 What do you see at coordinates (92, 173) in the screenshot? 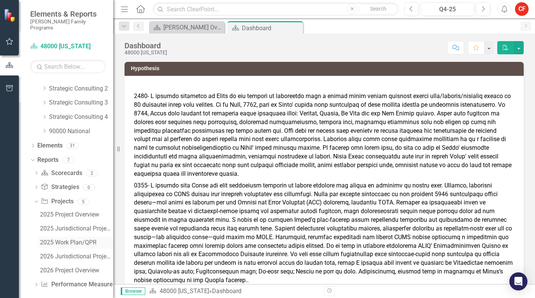
I see `div: 2` at bounding box center [92, 173].